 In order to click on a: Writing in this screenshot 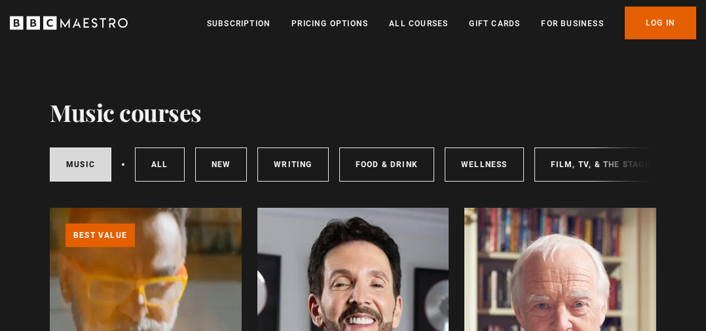, I will do `click(293, 164)`.